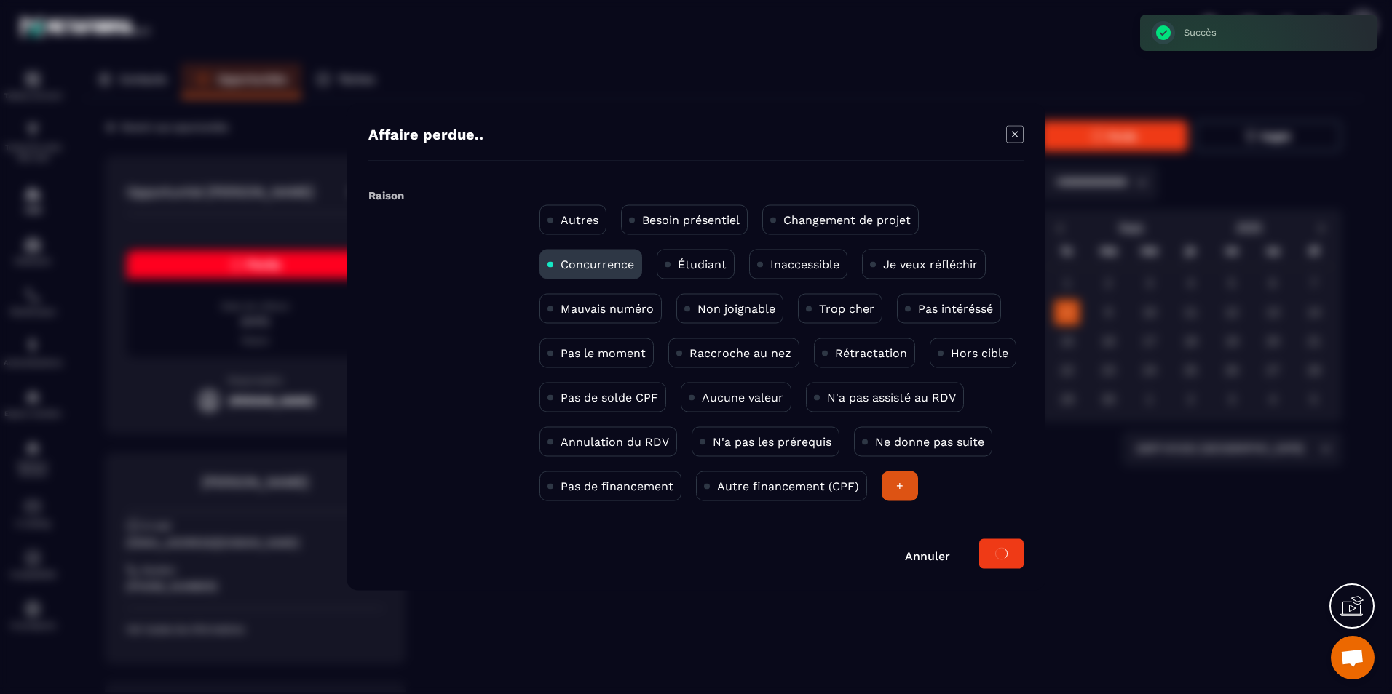  I want to click on p: Raccroche au nez, so click(740, 353).